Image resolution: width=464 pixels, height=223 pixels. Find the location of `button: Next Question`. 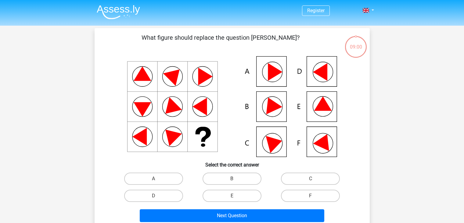

button: Next Question is located at coordinates (232, 216).